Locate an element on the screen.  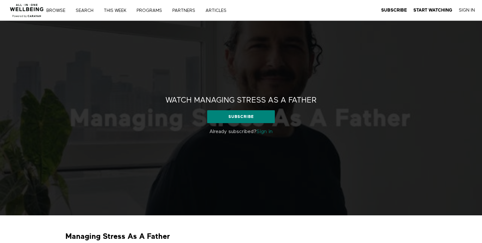
strong: Managing Stress As A Father is located at coordinates (118, 237).